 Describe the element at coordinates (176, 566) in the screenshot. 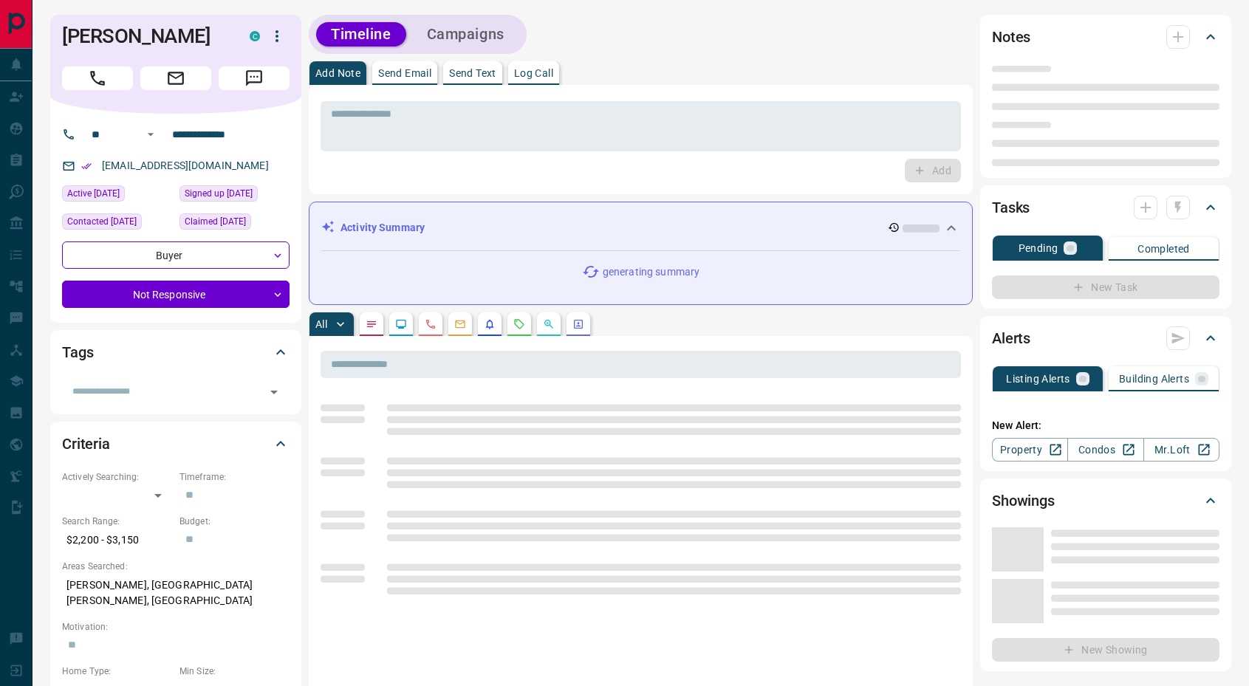

I see `p: Areas Searched:` at that location.